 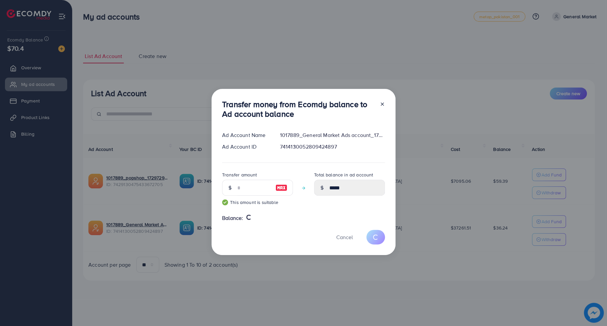 What do you see at coordinates (282, 187) in the screenshot?
I see `img: image` at bounding box center [282, 187].